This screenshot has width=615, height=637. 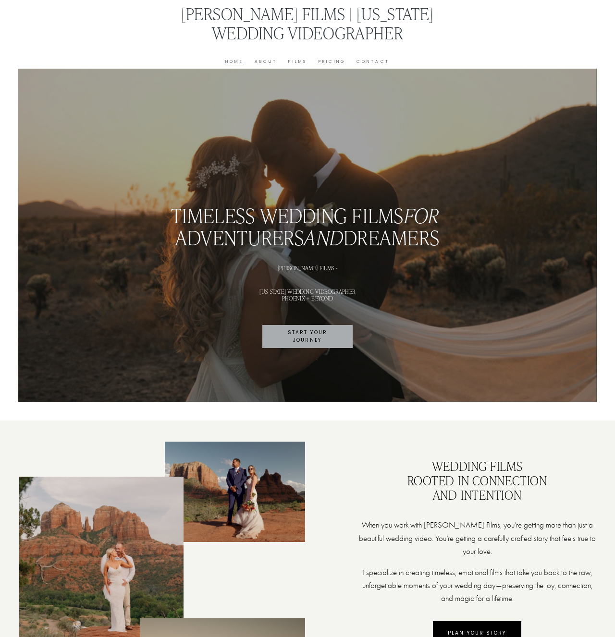 What do you see at coordinates (297, 62) in the screenshot?
I see `a: Films` at bounding box center [297, 62].